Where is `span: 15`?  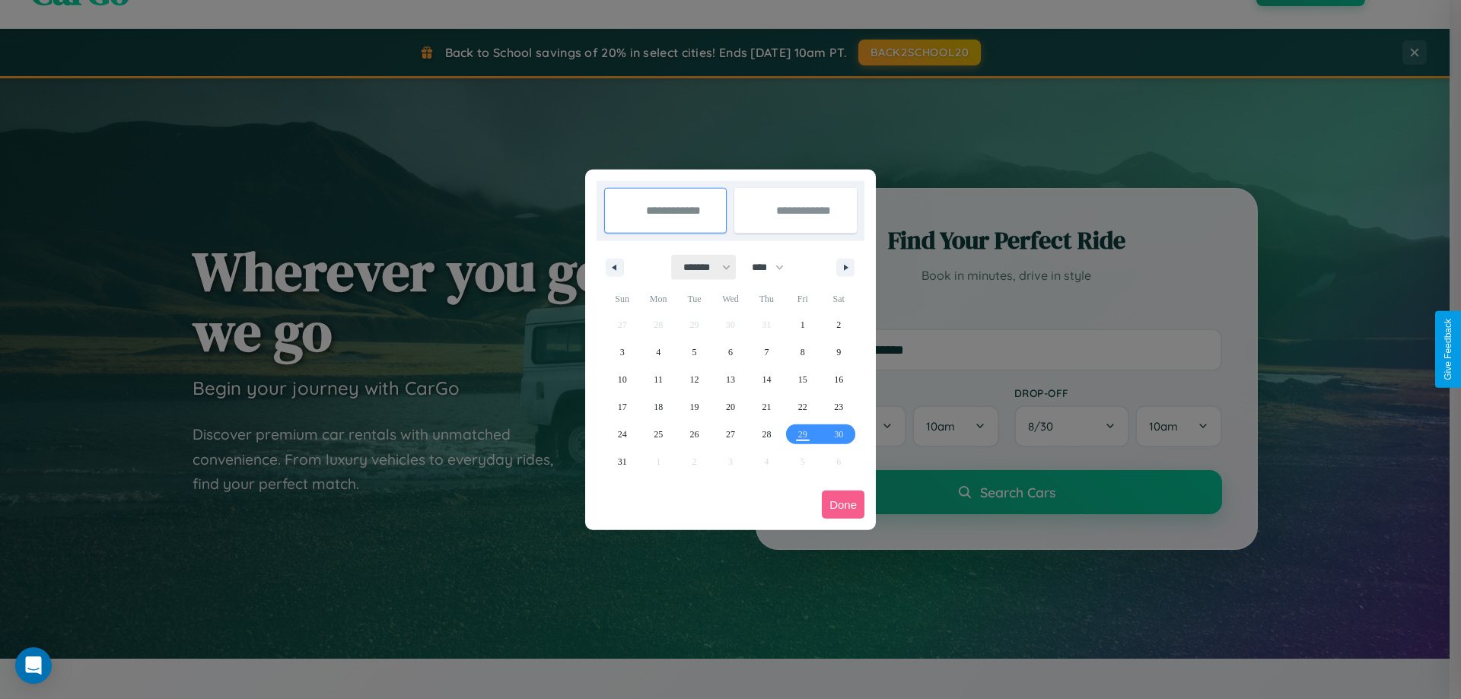 span: 15 is located at coordinates (803, 380).